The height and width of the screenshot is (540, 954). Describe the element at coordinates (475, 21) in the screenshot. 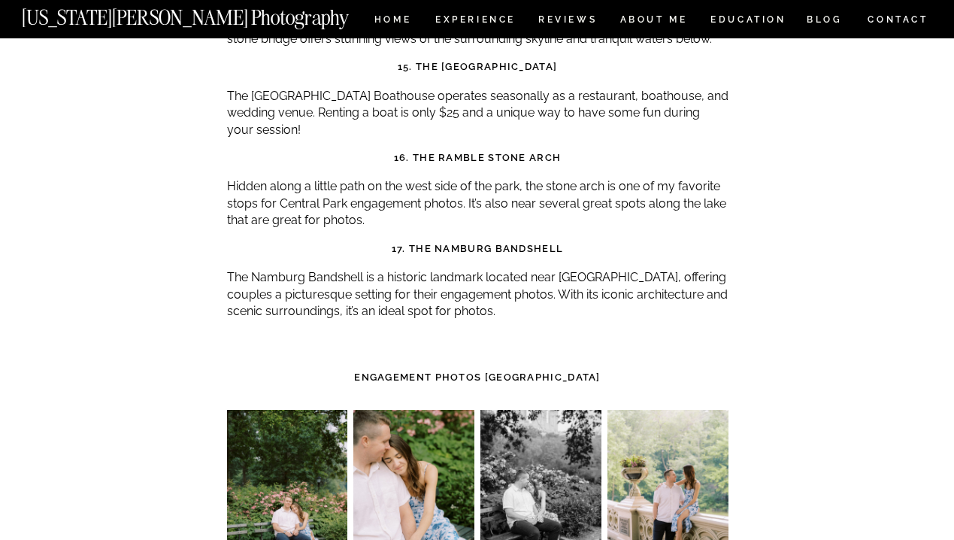

I see `a: Experience` at that location.